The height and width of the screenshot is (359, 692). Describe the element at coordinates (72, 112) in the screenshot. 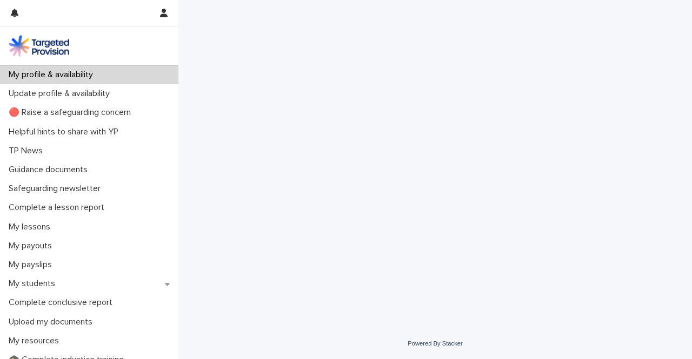

I see `p: 🔴 Raise a safeguarding concern` at that location.